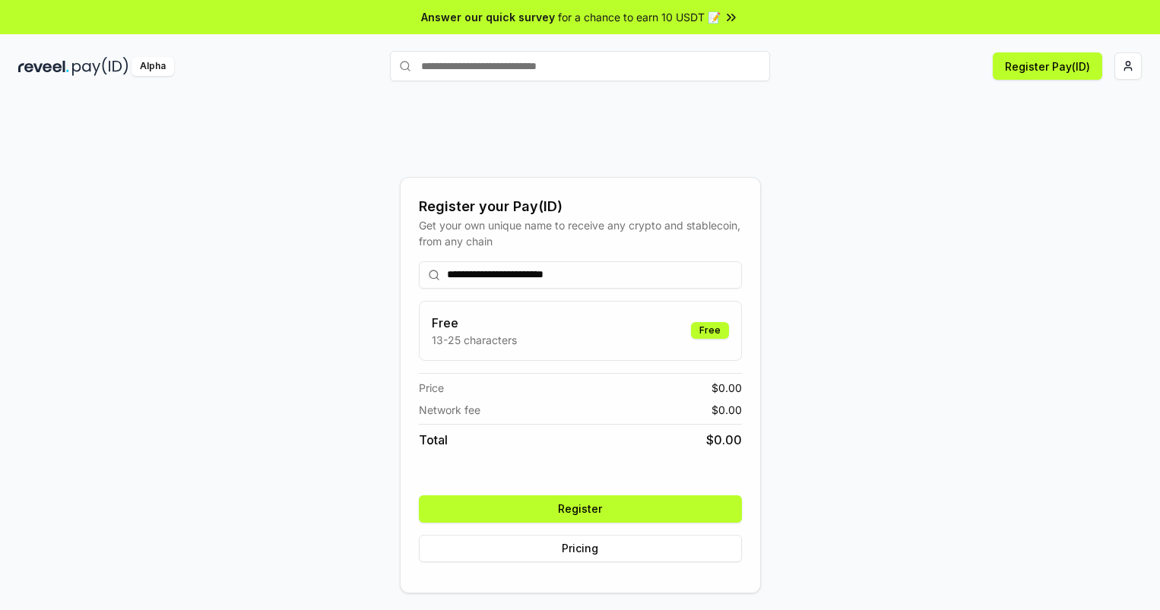 The image size is (1160, 610). What do you see at coordinates (488, 17) in the screenshot?
I see `span: Answer our quick survey` at bounding box center [488, 17].